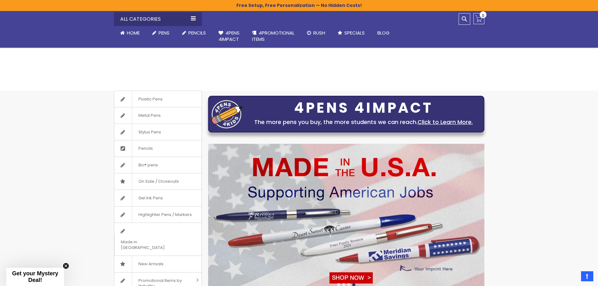 This screenshot has height=286, width=598. What do you see at coordinates (158, 116) in the screenshot?
I see `a: Metal Pens` at bounding box center [158, 116].